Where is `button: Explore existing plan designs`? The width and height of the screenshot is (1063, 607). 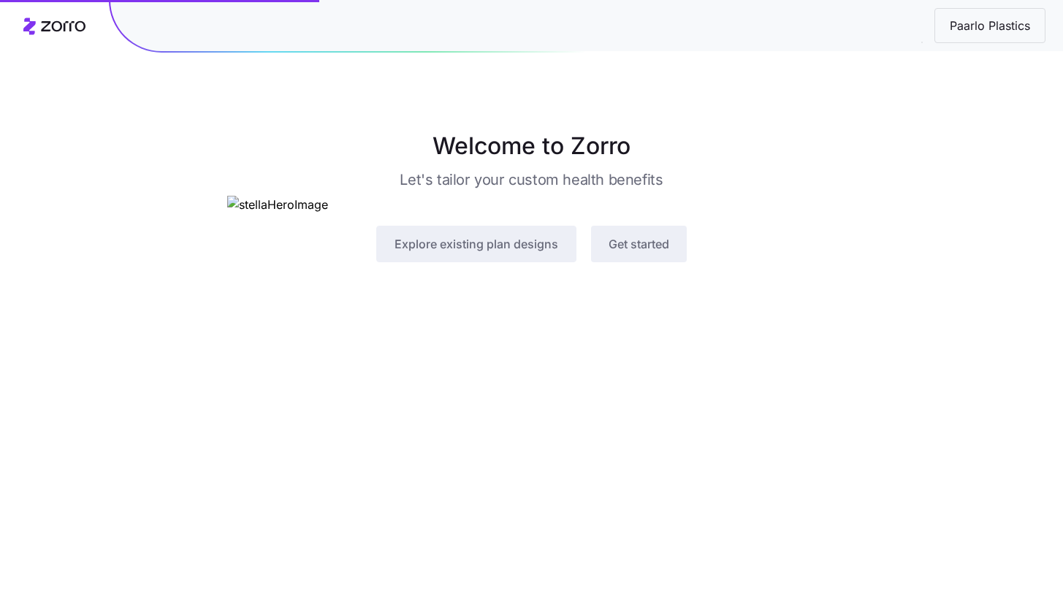
button: Explore existing plan designs is located at coordinates (477, 244).